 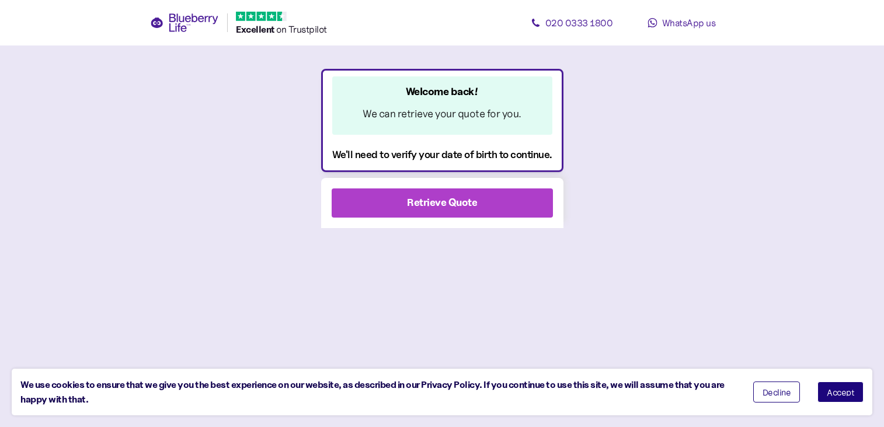 What do you see at coordinates (579, 23) in the screenshot?
I see `span: 020 0333 1800` at bounding box center [579, 23].